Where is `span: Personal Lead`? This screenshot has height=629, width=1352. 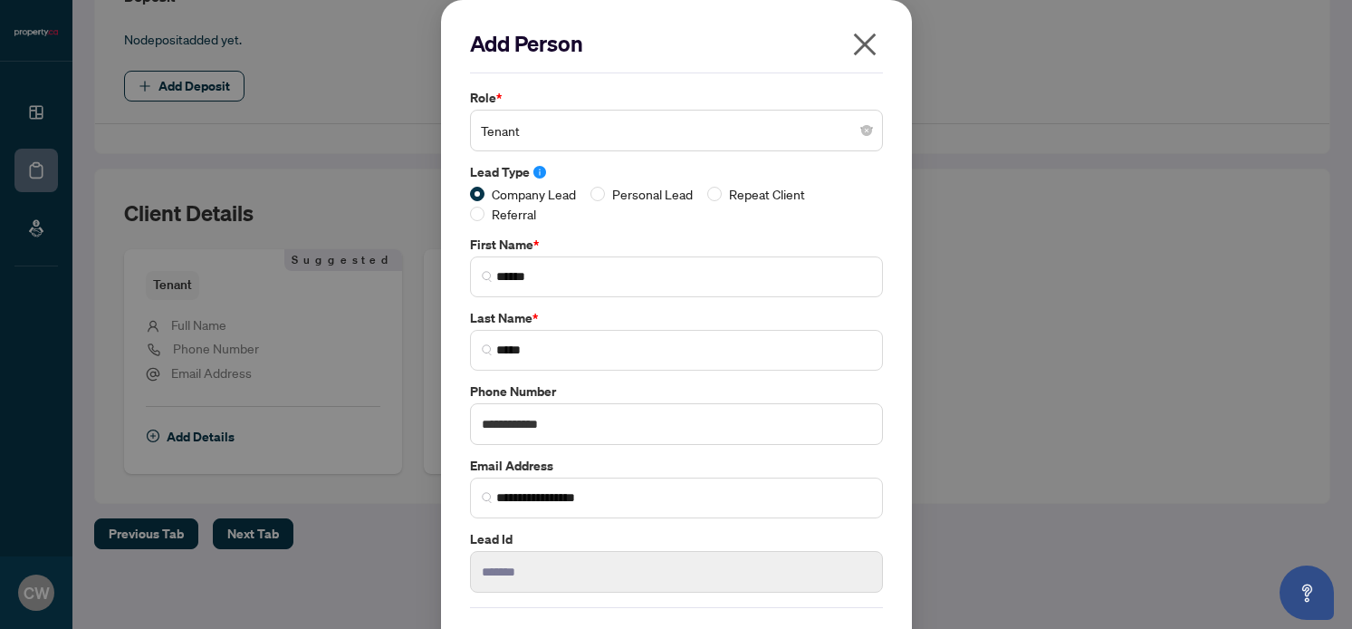
span: Personal Lead is located at coordinates (652, 194).